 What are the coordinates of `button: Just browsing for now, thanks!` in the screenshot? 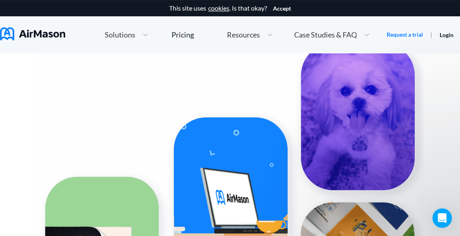 It's located at (103, 181).